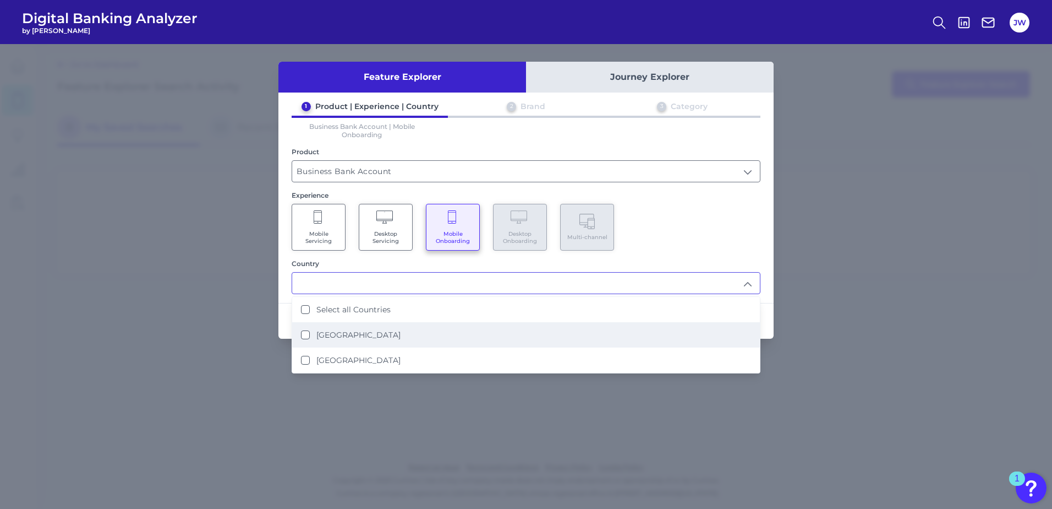 The image size is (1052, 509). Describe the element at coordinates (689, 106) in the screenshot. I see `div: Category` at that location.